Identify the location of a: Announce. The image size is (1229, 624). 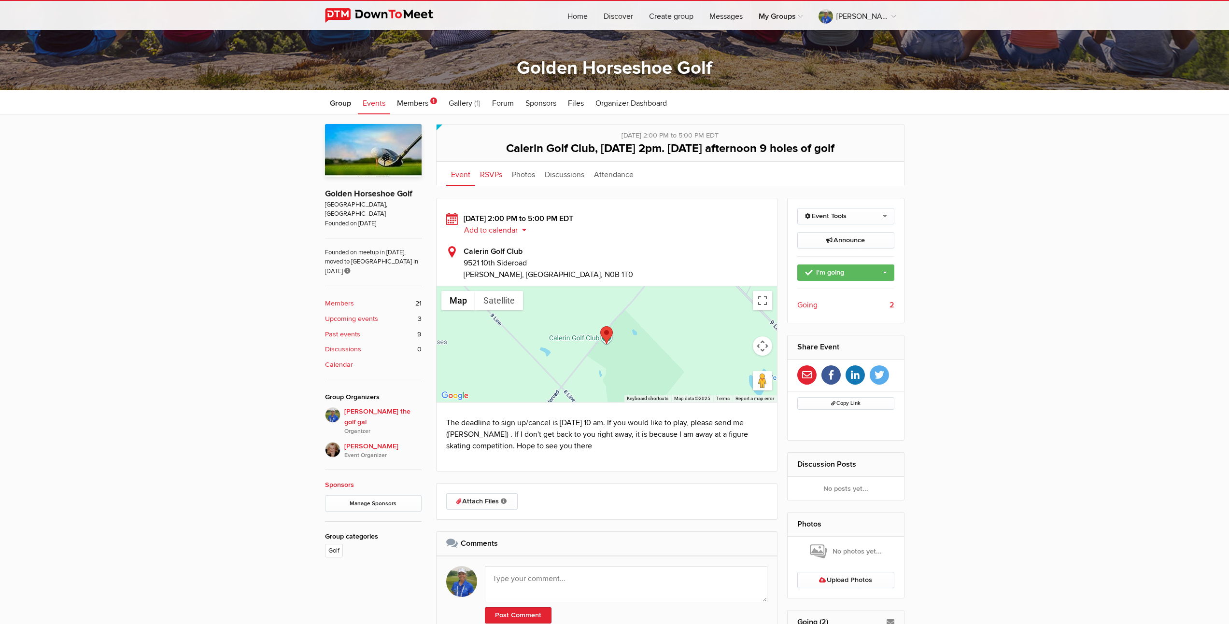
(846, 241).